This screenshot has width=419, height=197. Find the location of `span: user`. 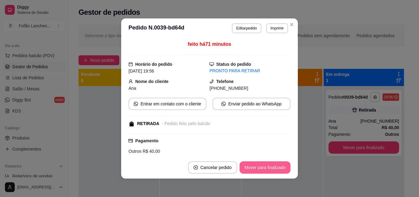

span: user is located at coordinates (131, 81).